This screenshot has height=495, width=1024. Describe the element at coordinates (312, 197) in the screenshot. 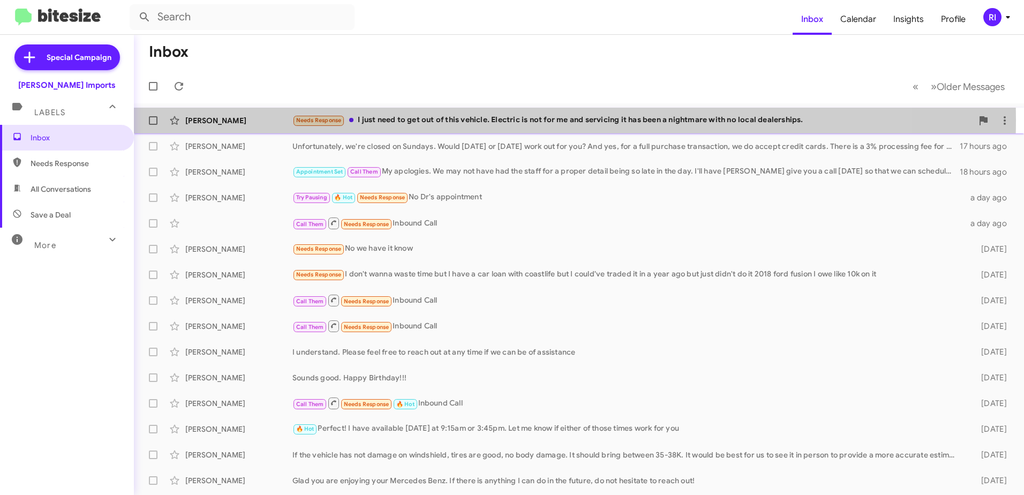

I see `span: Try Pausing` at that location.